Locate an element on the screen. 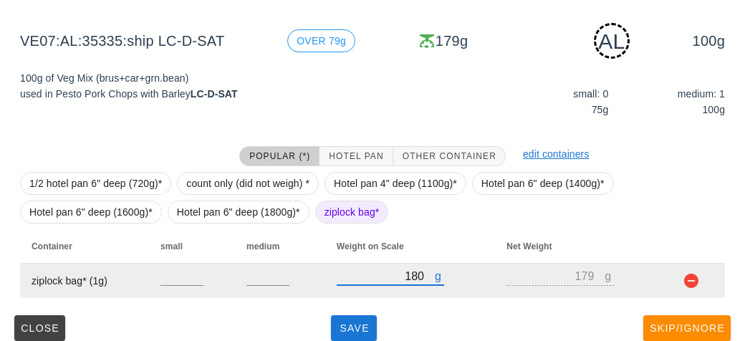 Image resolution: width=745 pixels, height=341 pixels. div: medium: 1 100g is located at coordinates (669, 102).